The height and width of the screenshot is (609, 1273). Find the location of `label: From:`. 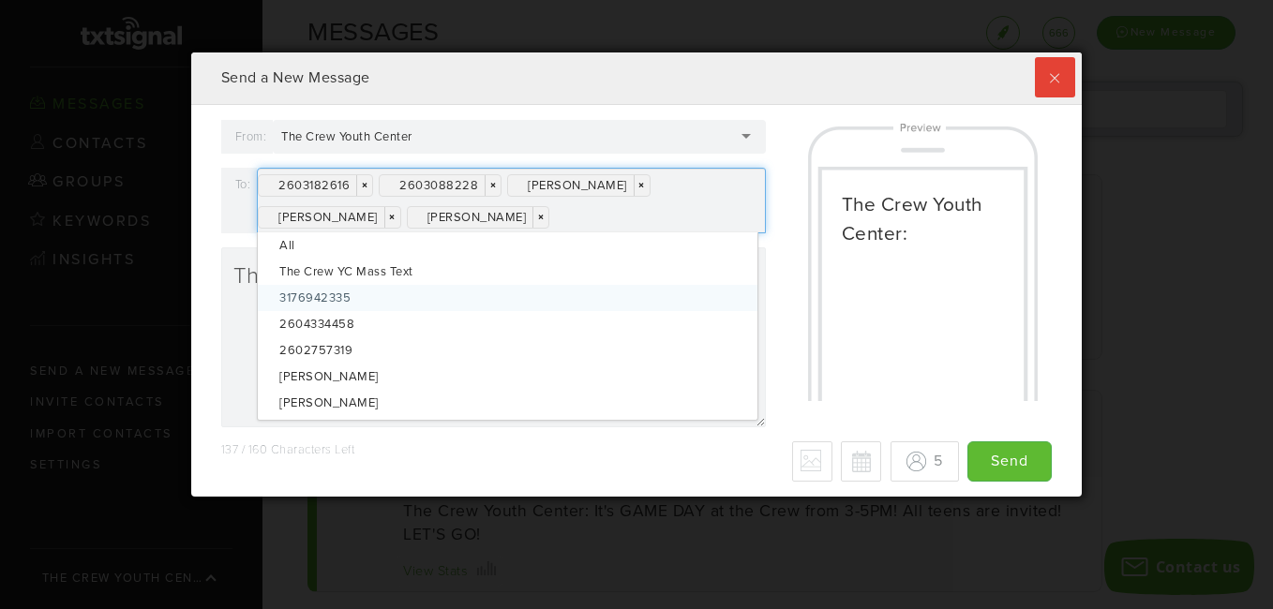

label: From: is located at coordinates (251, 137).